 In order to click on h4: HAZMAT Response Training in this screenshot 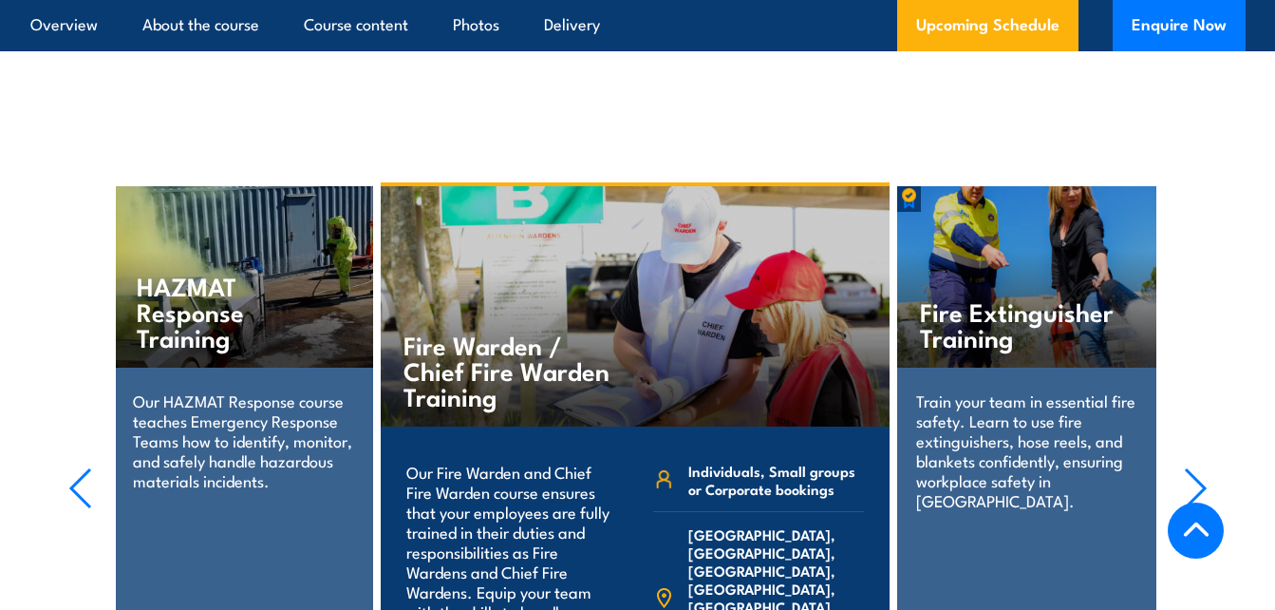, I will do `click(235, 310)`.